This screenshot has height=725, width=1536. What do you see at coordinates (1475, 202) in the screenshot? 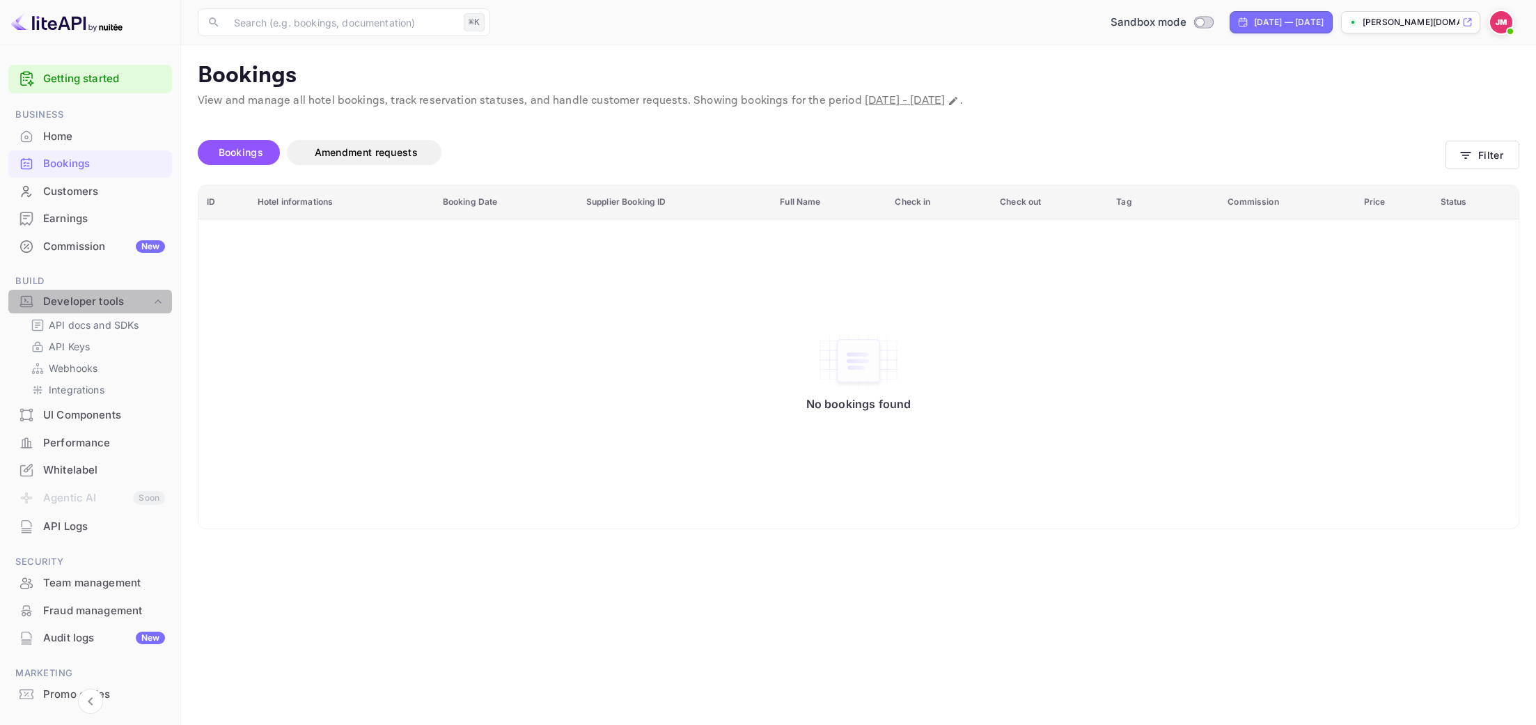
I see `th: Status` at bounding box center [1475, 202].